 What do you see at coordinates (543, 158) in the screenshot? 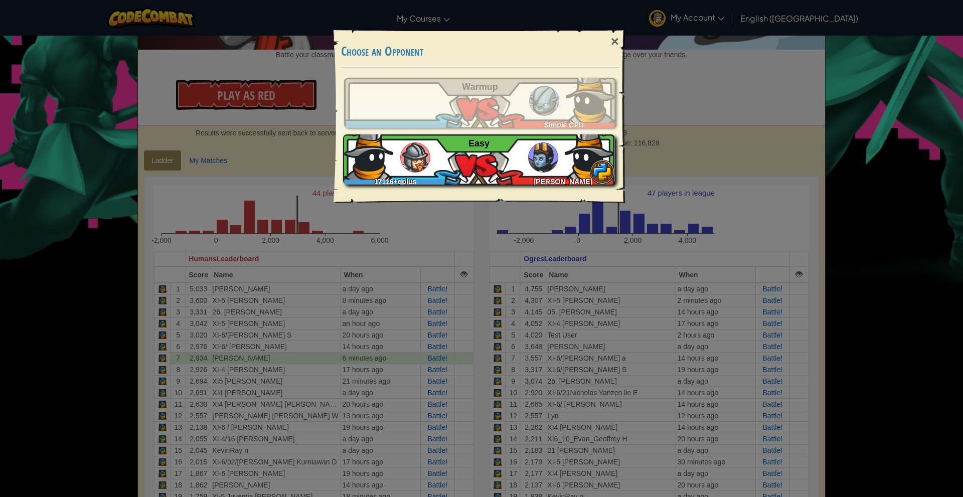
I see `img: ogres_ladder_easy.png` at bounding box center [543, 158].